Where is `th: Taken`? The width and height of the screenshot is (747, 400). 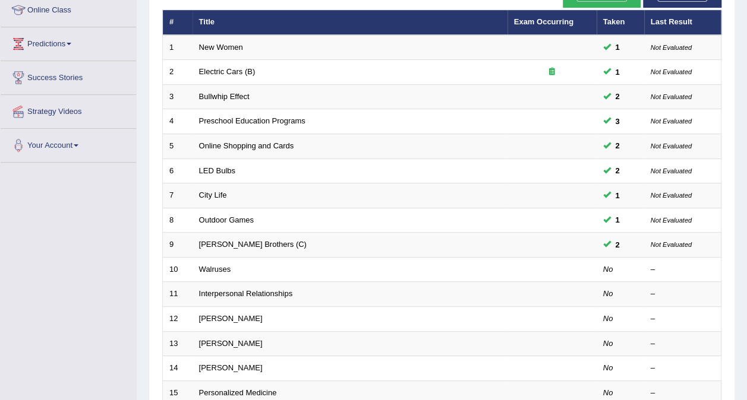 th: Taken is located at coordinates (620, 23).